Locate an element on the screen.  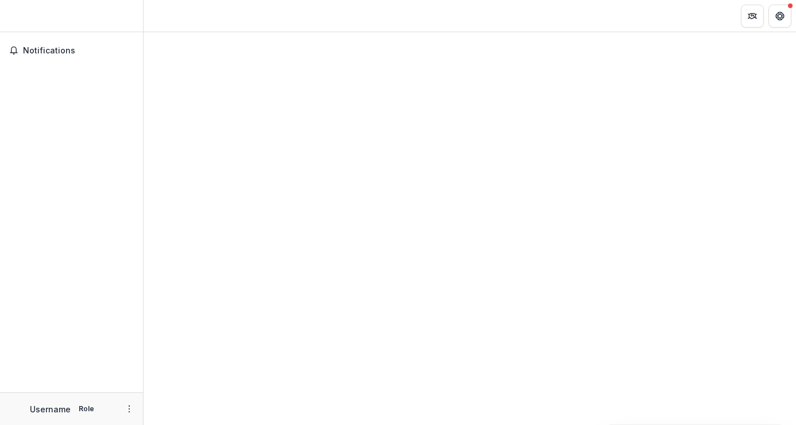
p: Username is located at coordinates (50, 409).